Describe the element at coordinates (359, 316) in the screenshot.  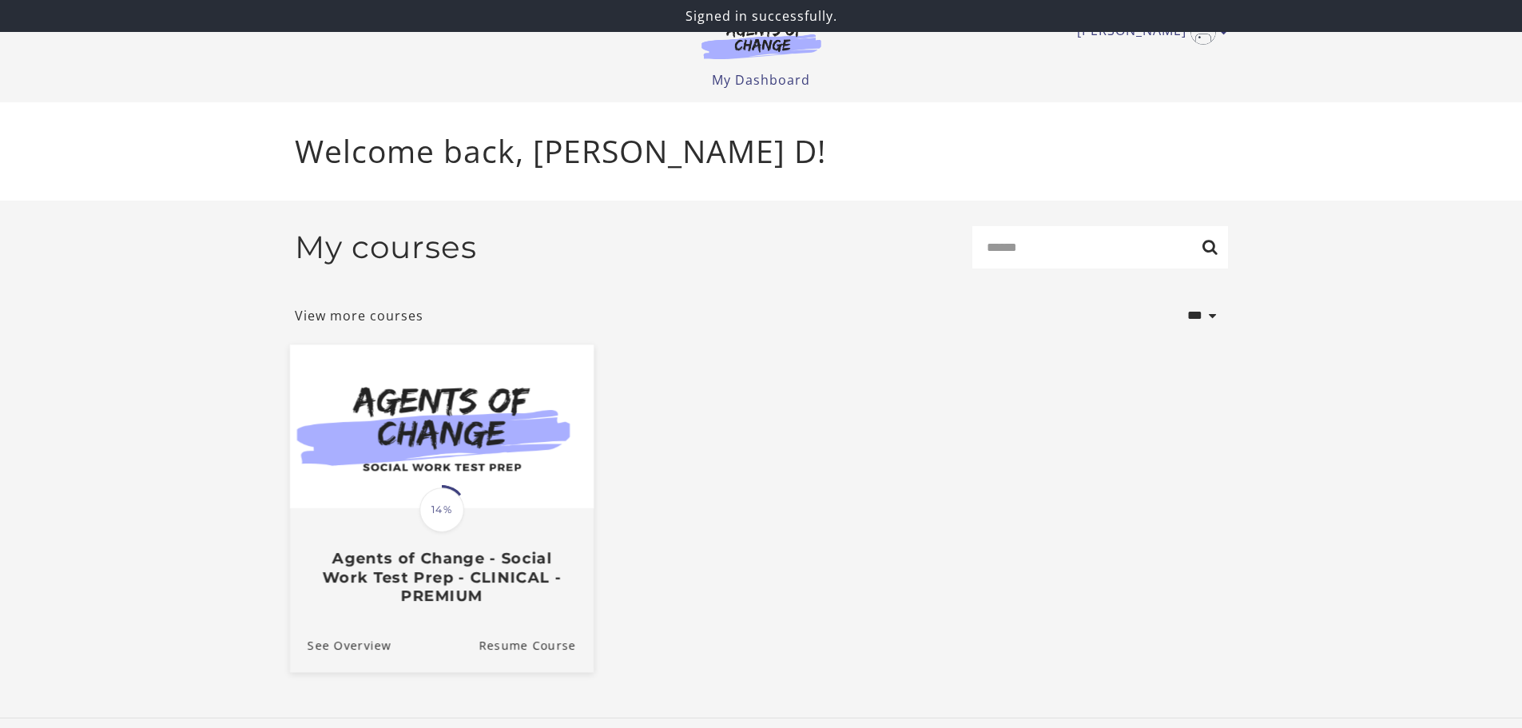
I see `a: View more courses` at that location.